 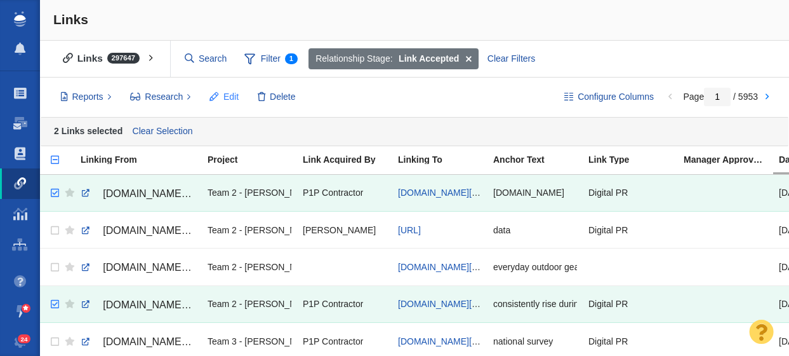 I want to click on span: 24, so click(x=24, y=338).